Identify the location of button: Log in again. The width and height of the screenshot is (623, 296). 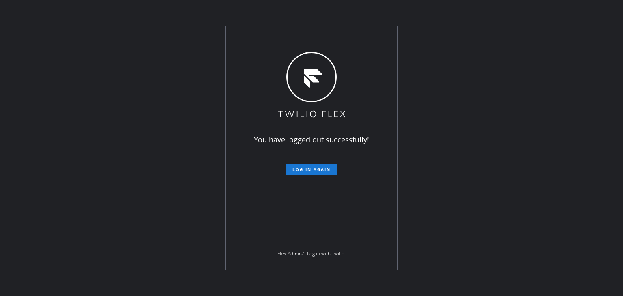
(311, 169).